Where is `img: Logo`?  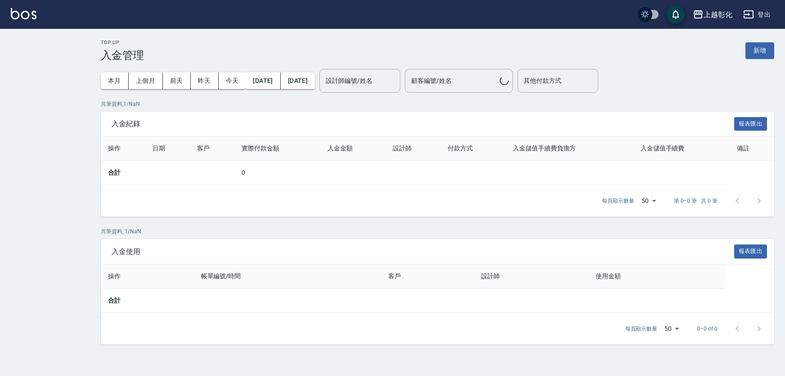
img: Logo is located at coordinates (23, 13).